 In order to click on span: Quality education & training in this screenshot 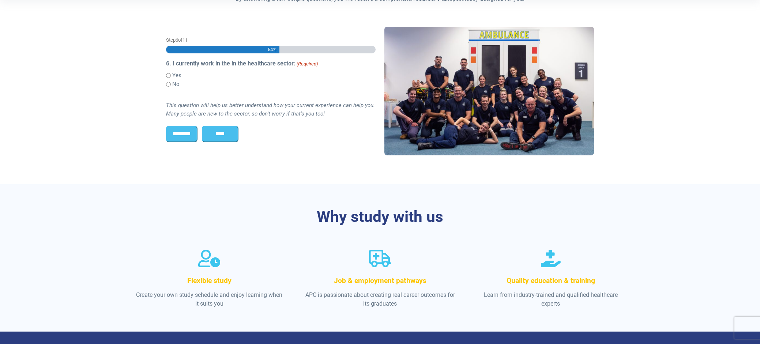, I will do `click(551, 280)`.